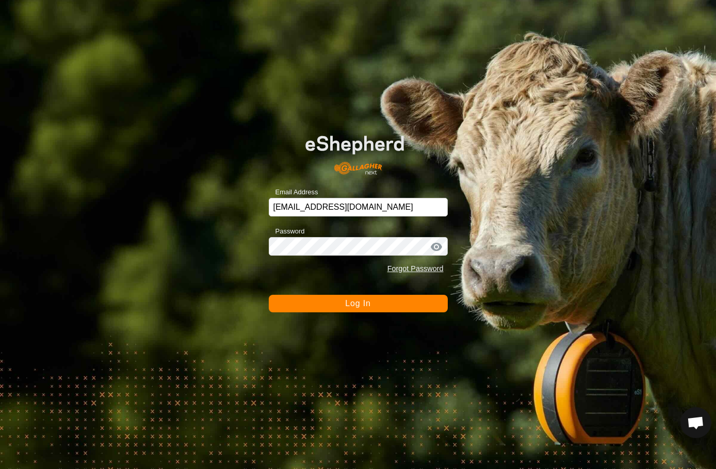 The height and width of the screenshot is (469, 716). What do you see at coordinates (415, 269) in the screenshot?
I see `a: Forgot Password` at bounding box center [415, 269].